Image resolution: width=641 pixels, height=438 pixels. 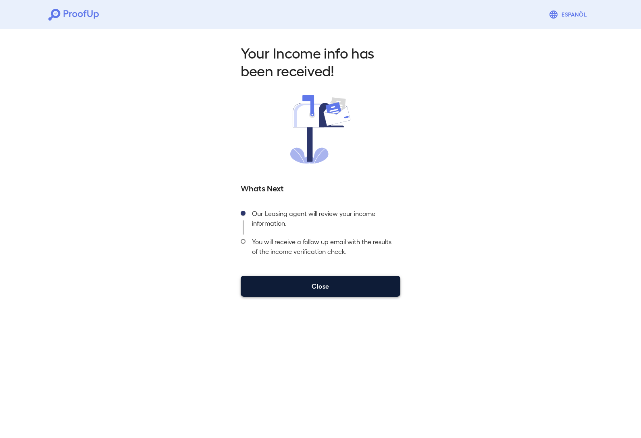 What do you see at coordinates (569, 15) in the screenshot?
I see `button: Espanõl` at bounding box center [569, 15].